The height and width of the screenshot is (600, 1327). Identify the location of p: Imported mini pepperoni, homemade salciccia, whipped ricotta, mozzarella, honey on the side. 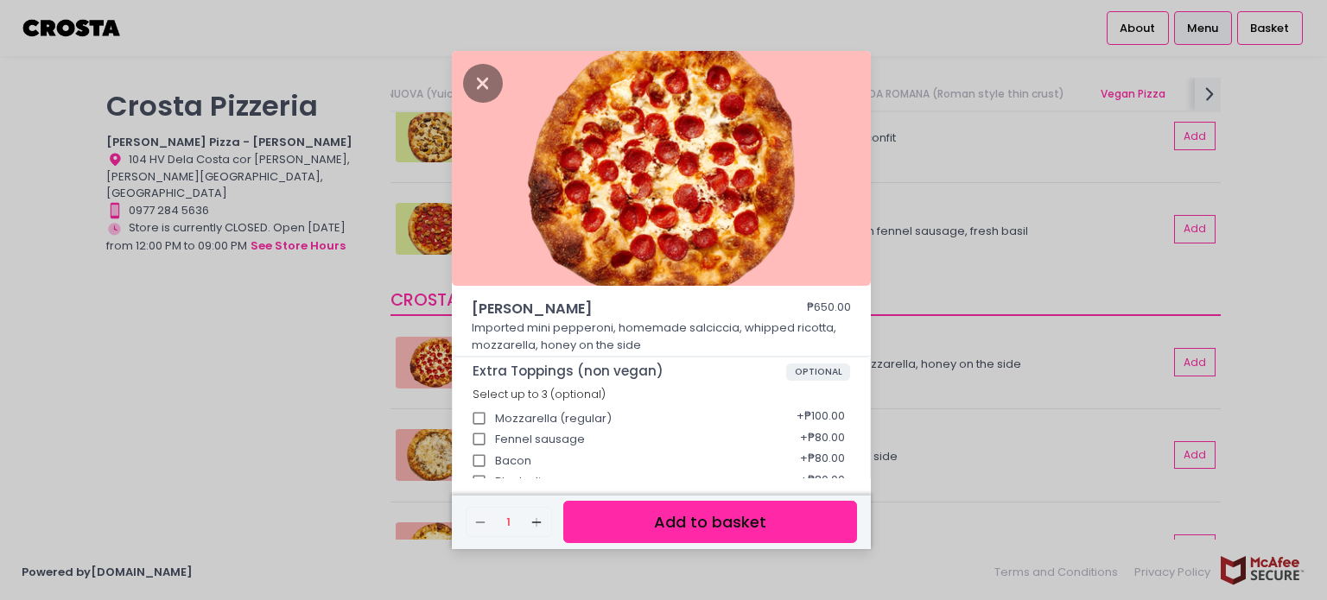
(662, 336).